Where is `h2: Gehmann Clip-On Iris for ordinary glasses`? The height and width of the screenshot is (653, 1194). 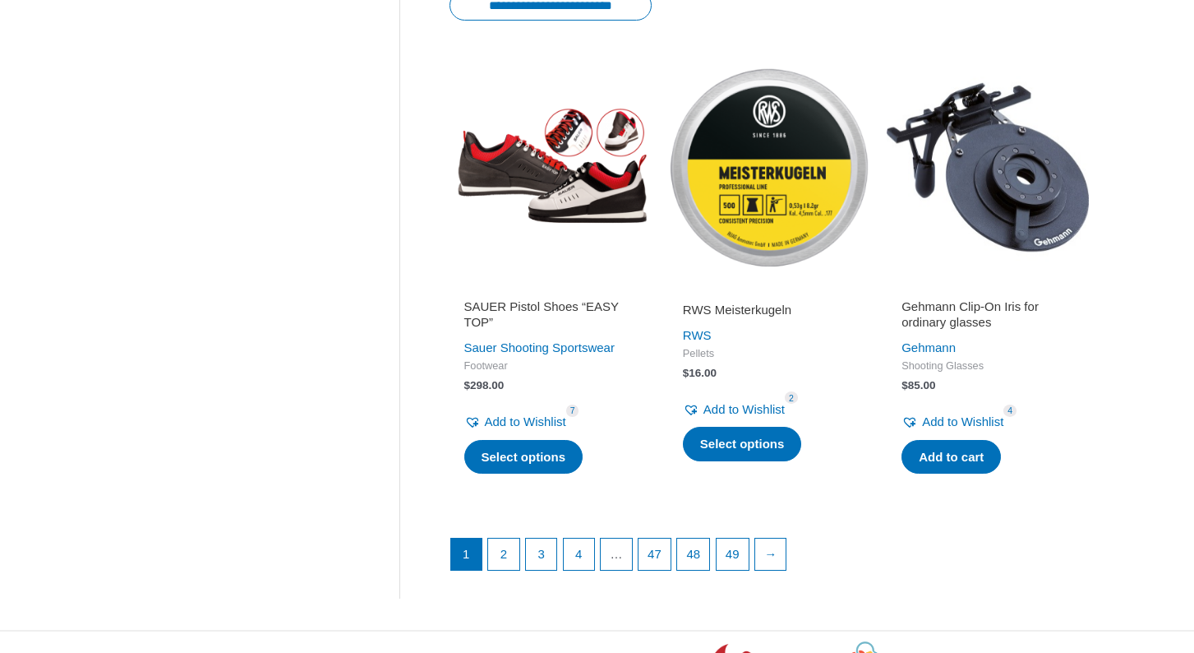
h2: Gehmann Clip-On Iris for ordinary glasses is located at coordinates (988, 314).